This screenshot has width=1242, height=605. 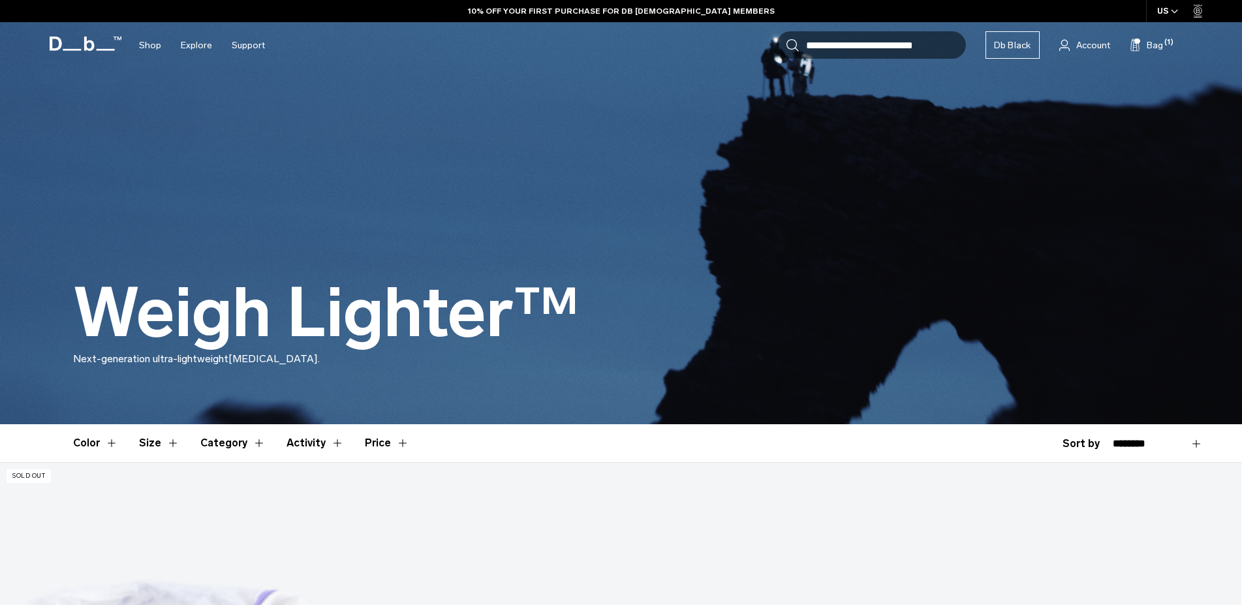 I want to click on a: Account, so click(x=1085, y=45).